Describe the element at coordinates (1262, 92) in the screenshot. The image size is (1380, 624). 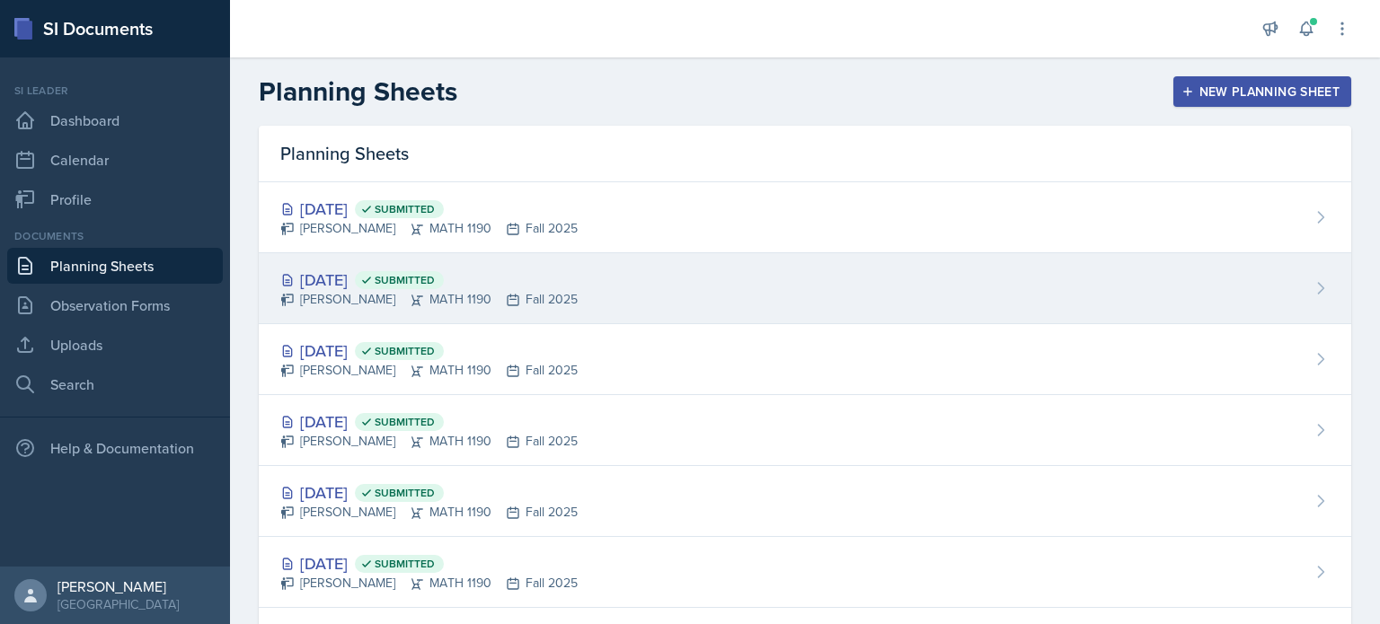
I see `button: New Planning Sheet` at that location.